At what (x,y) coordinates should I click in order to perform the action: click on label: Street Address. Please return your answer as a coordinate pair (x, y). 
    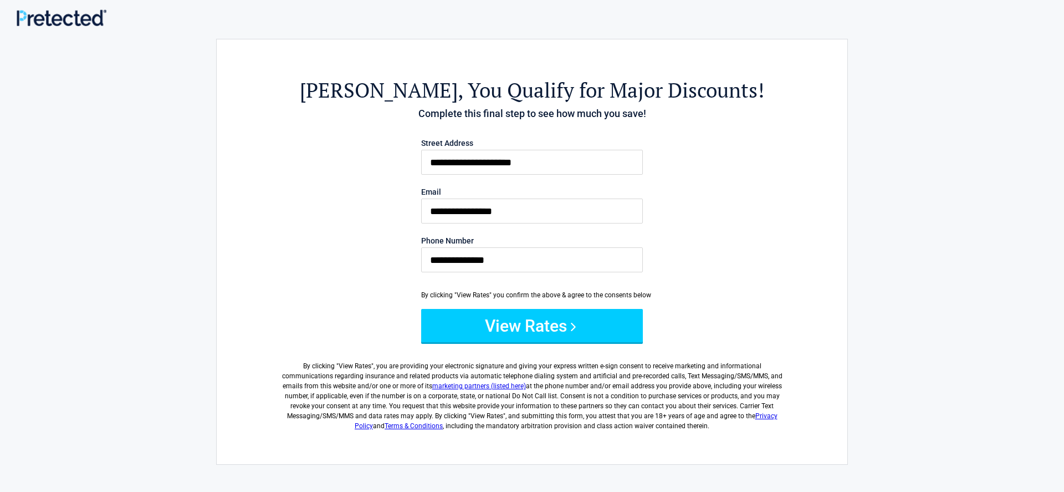
    Looking at the image, I should click on (532, 143).